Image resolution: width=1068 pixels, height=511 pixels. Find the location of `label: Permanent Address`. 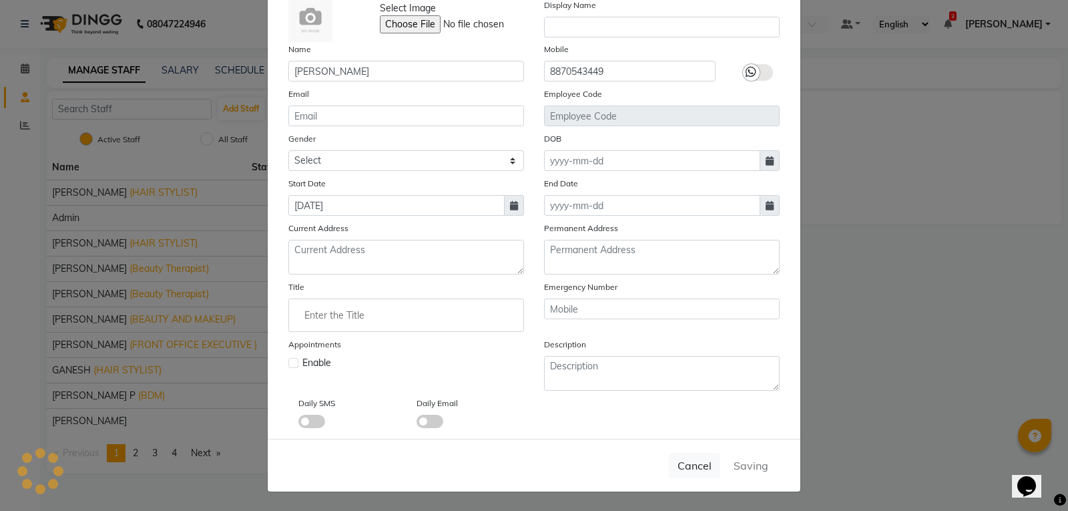

label: Permanent Address is located at coordinates (581, 228).